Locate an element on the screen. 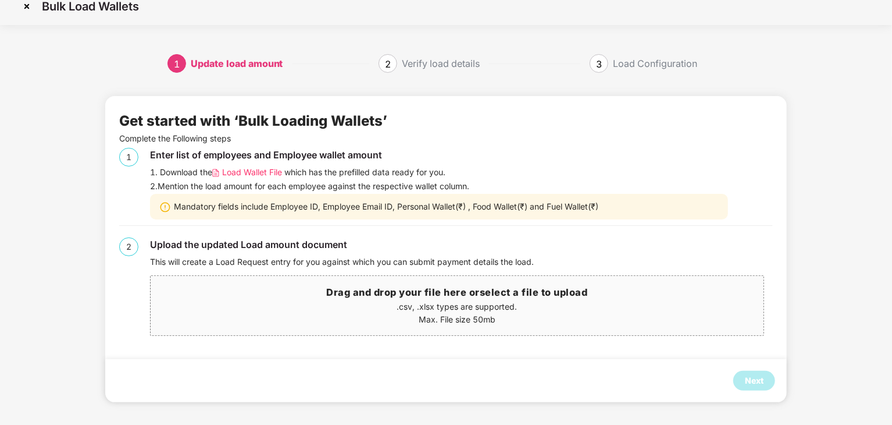 This screenshot has width=892, height=425. span: 1 is located at coordinates (177, 64).